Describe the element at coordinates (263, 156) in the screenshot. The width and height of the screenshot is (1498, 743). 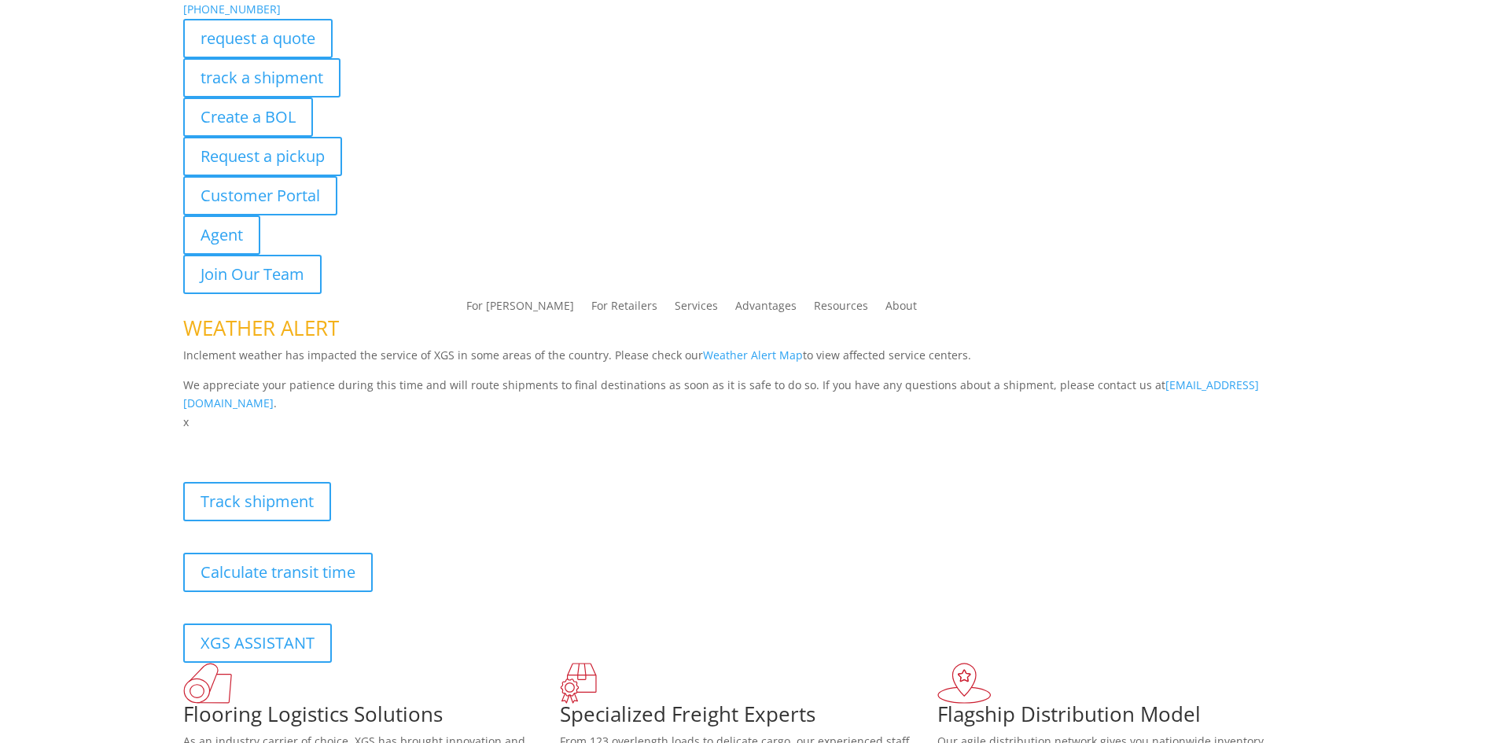
I see `a: Request a pickup` at that location.